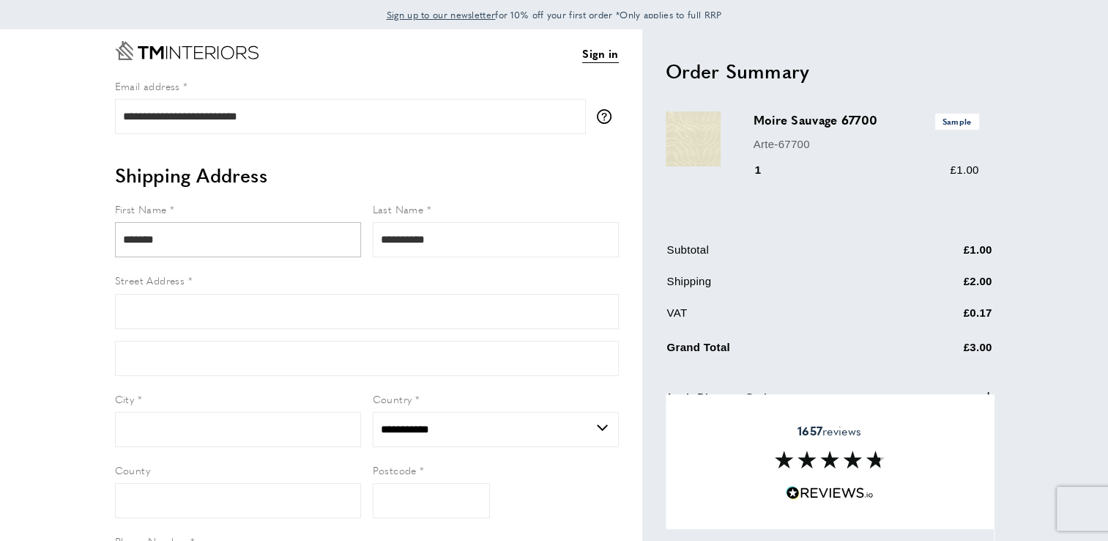  What do you see at coordinates (867, 144) in the screenshot?
I see `p: Arte-67700` at bounding box center [867, 144].